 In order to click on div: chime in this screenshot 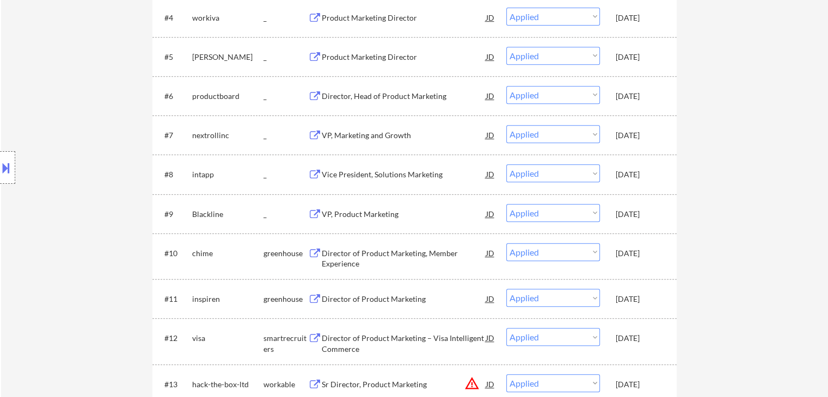, I will do `click(228, 254)`.